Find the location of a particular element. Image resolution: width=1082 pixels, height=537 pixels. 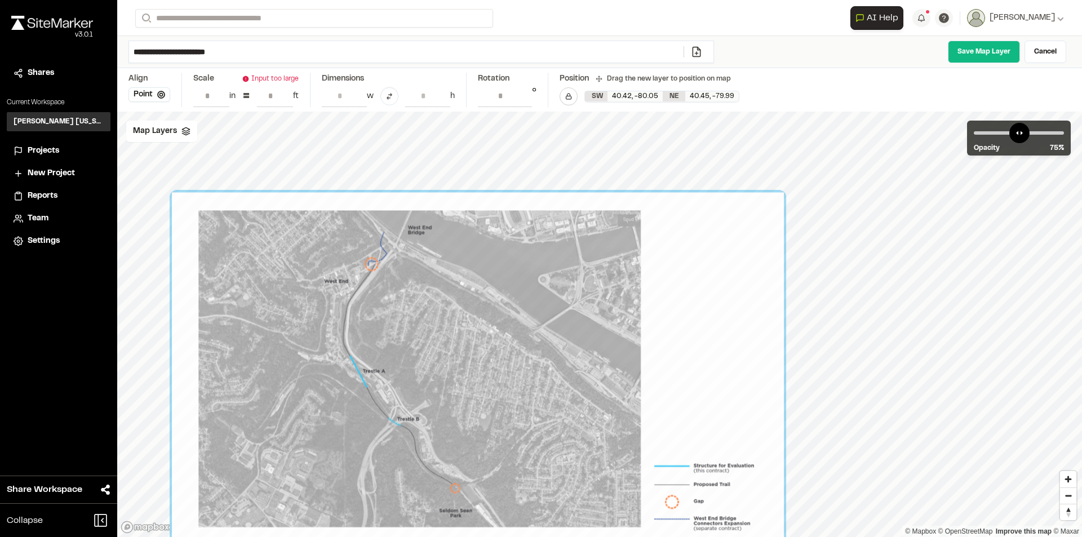

span: Shares is located at coordinates (41, 73).